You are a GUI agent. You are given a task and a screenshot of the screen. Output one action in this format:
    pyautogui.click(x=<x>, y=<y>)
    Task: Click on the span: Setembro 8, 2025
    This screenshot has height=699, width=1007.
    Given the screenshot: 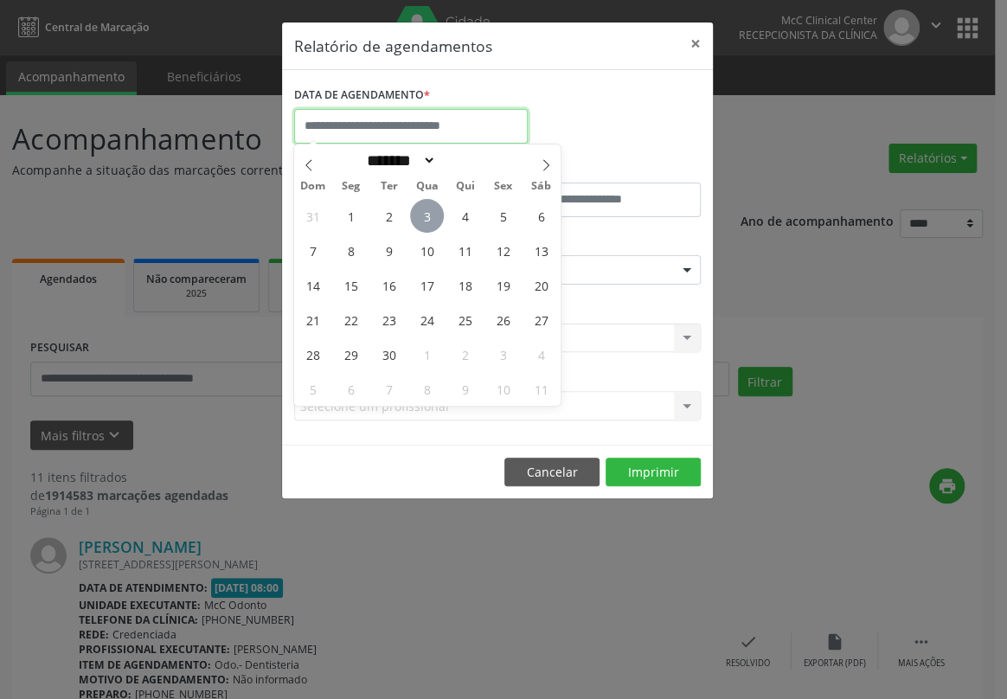 What is the action you would take?
    pyautogui.click(x=350, y=250)
    